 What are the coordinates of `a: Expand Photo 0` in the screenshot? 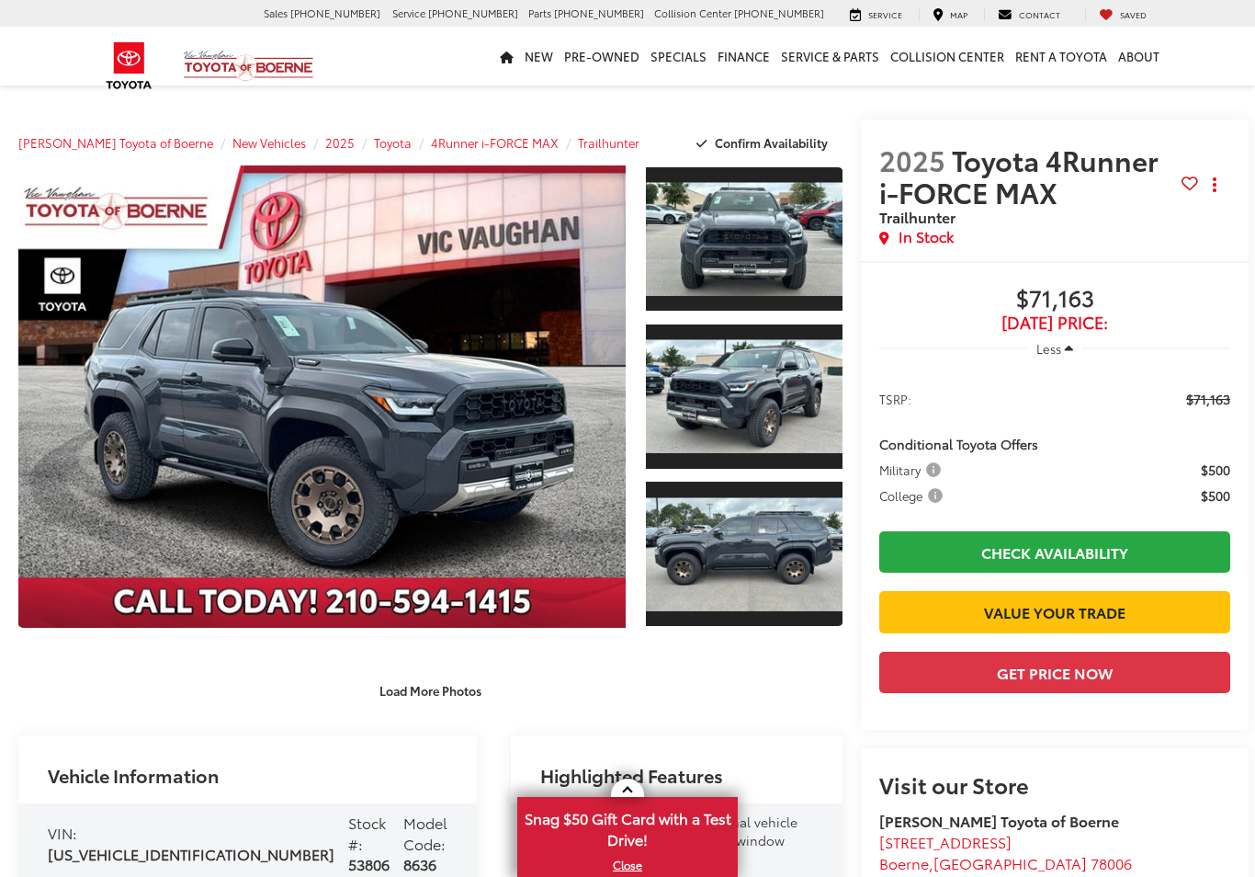 It's located at (322, 396).